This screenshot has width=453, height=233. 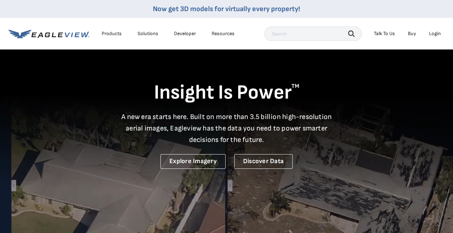 I want to click on div: Products, so click(x=112, y=34).